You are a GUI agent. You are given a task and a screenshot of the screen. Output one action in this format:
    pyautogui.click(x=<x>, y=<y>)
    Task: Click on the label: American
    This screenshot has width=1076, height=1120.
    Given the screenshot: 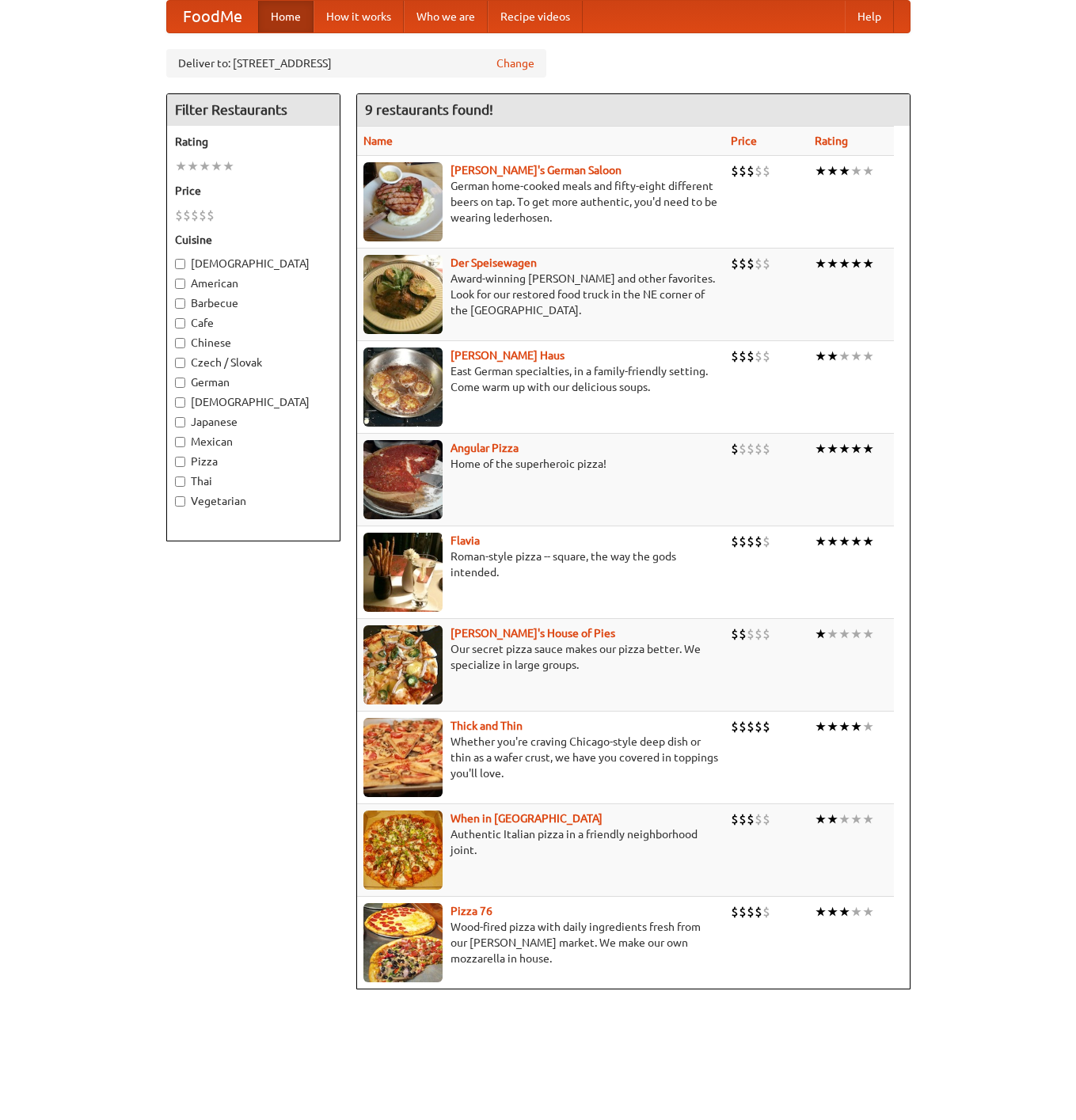 What is the action you would take?
    pyautogui.click(x=254, y=283)
    